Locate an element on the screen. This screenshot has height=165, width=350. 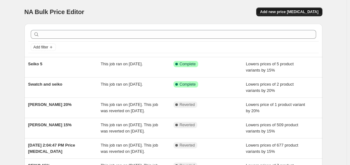
span: NA Bulk Price Editor is located at coordinates (54, 12).